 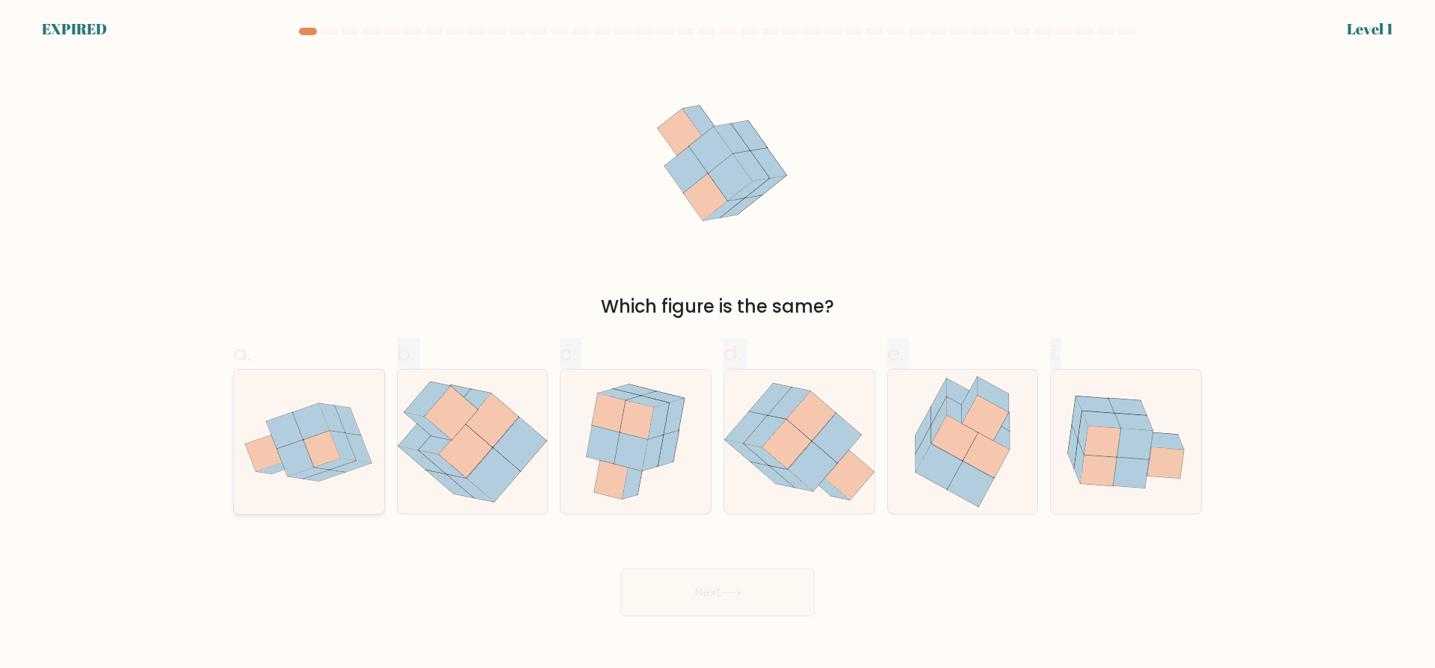 I want to click on span: b., so click(x=406, y=353).